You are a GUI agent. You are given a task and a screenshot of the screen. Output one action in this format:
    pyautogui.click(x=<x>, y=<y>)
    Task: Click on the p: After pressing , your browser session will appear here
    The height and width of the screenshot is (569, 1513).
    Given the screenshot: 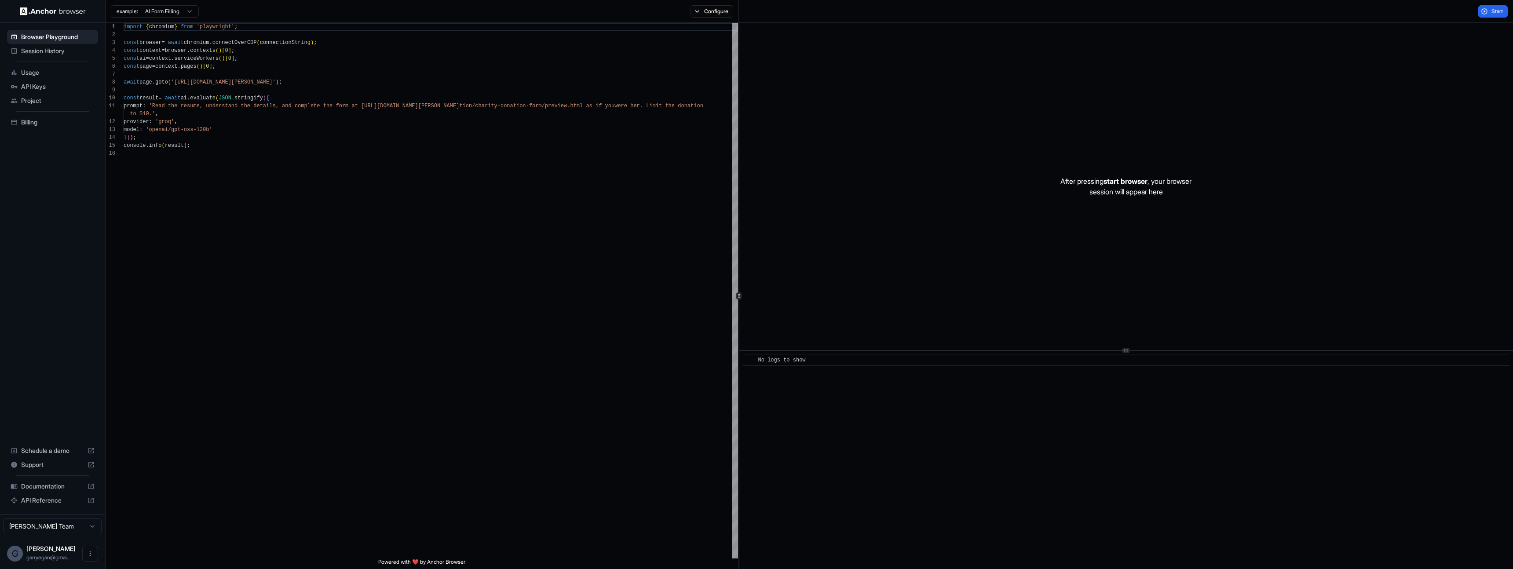 What is the action you would take?
    pyautogui.click(x=1126, y=186)
    